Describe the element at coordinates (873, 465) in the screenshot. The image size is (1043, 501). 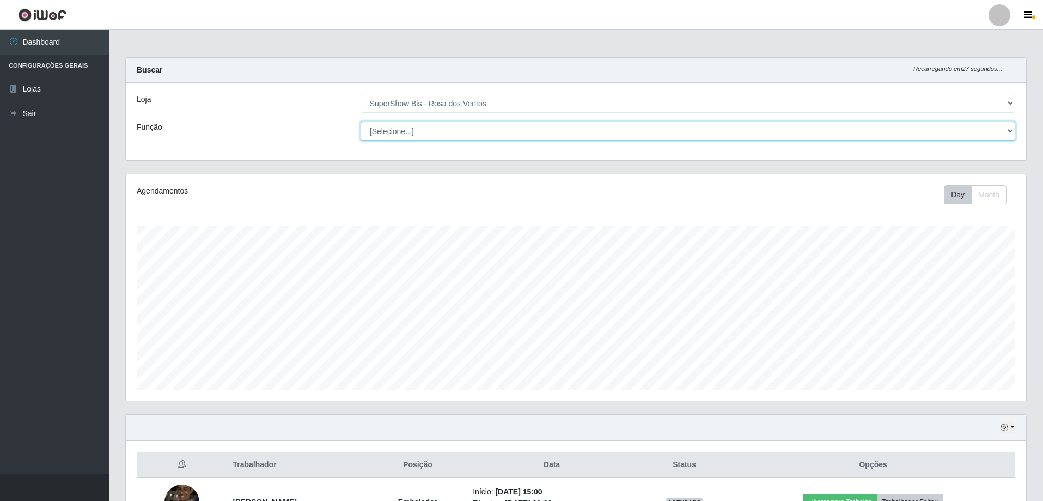
I see `th: Opções` at that location.